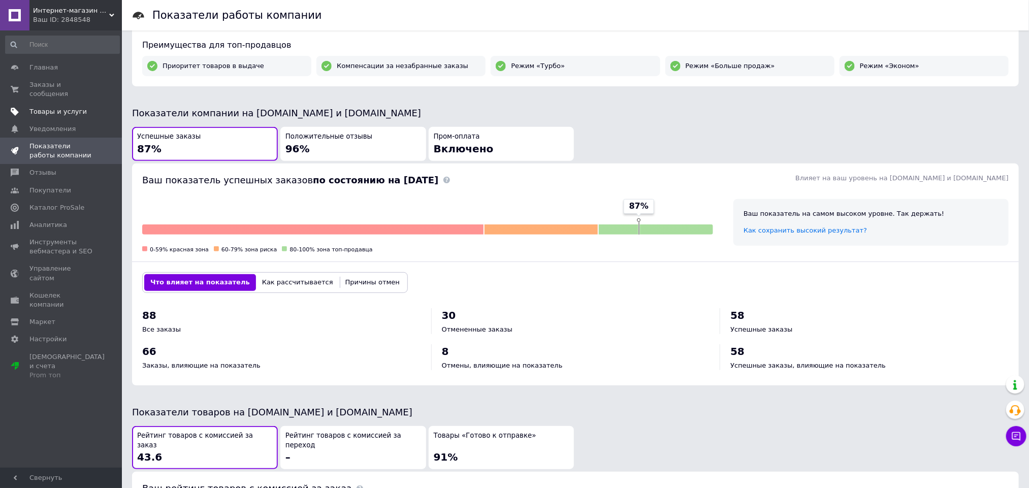  What do you see at coordinates (67, 375) in the screenshot?
I see `div: Prom топ` at bounding box center [67, 375].